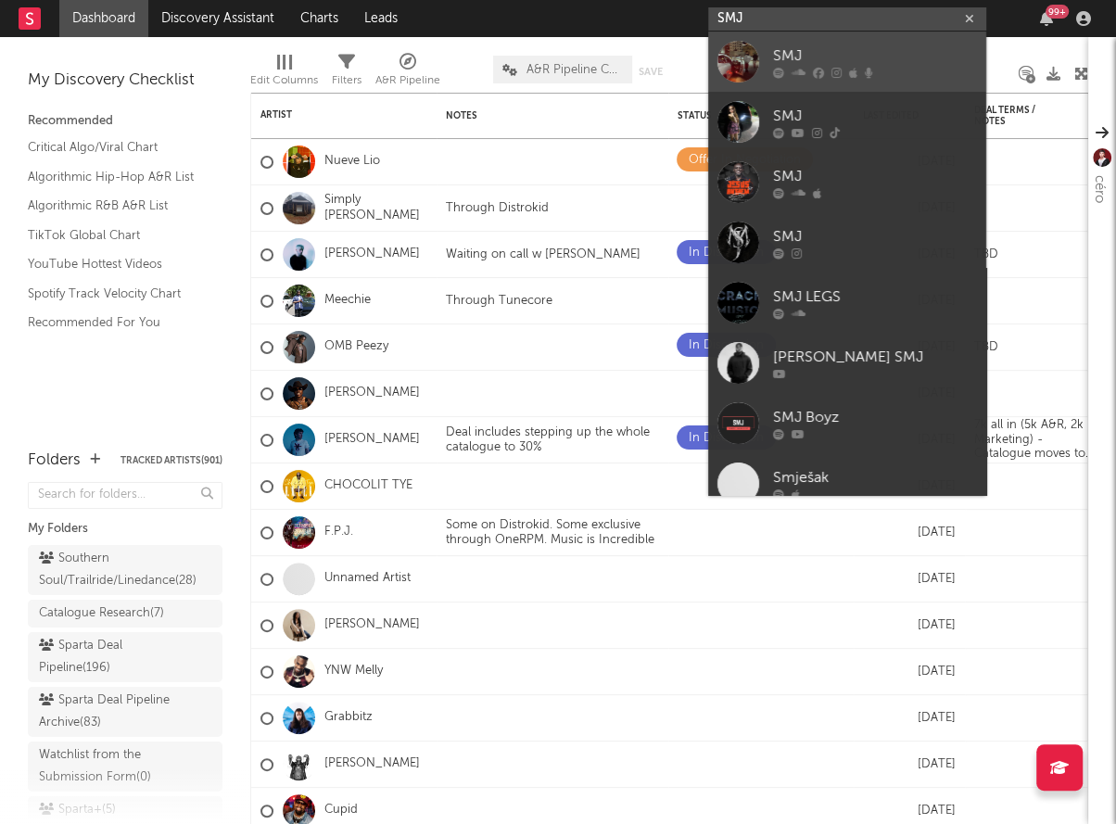 Image resolution: width=1116 pixels, height=824 pixels. What do you see at coordinates (54, 461) in the screenshot?
I see `div: Folders` at bounding box center [54, 461].